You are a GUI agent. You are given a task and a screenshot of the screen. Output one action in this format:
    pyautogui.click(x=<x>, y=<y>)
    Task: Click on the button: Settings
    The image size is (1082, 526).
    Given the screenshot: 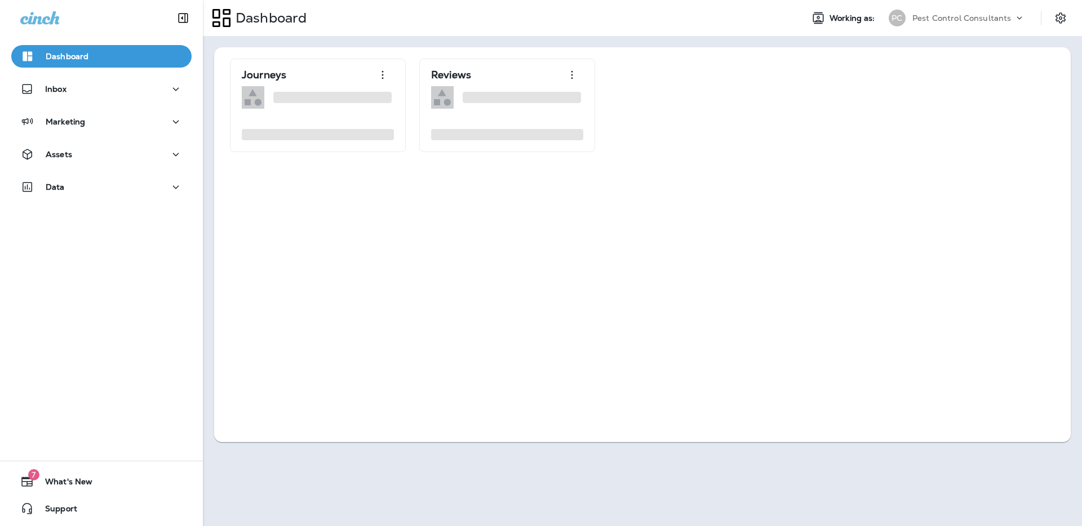 What is the action you would take?
    pyautogui.click(x=1061, y=18)
    